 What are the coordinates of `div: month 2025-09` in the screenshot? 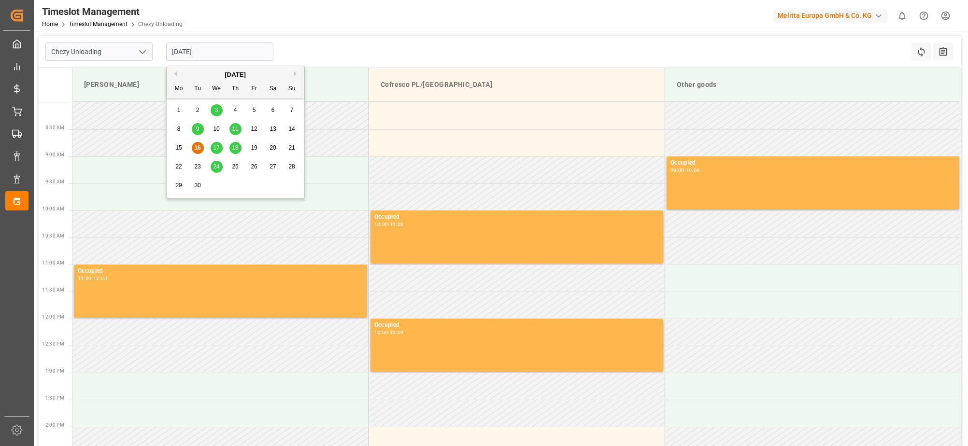 It's located at (235, 148).